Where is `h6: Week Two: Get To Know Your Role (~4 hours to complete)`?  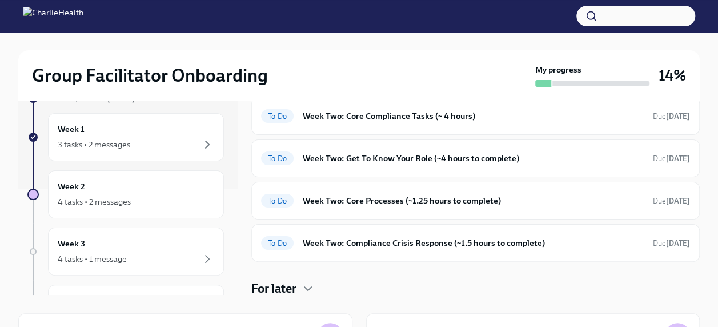
h6: Week Two: Get To Know Your Role (~4 hours to complete) is located at coordinates (473, 158).